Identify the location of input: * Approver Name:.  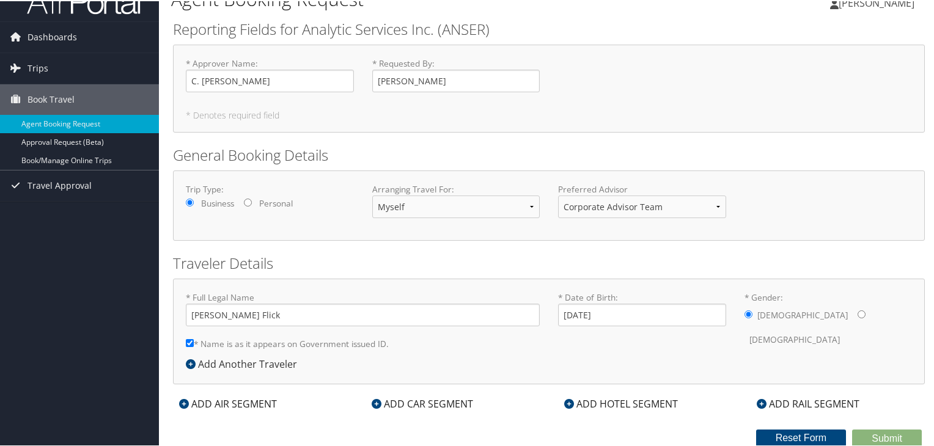
(270, 79).